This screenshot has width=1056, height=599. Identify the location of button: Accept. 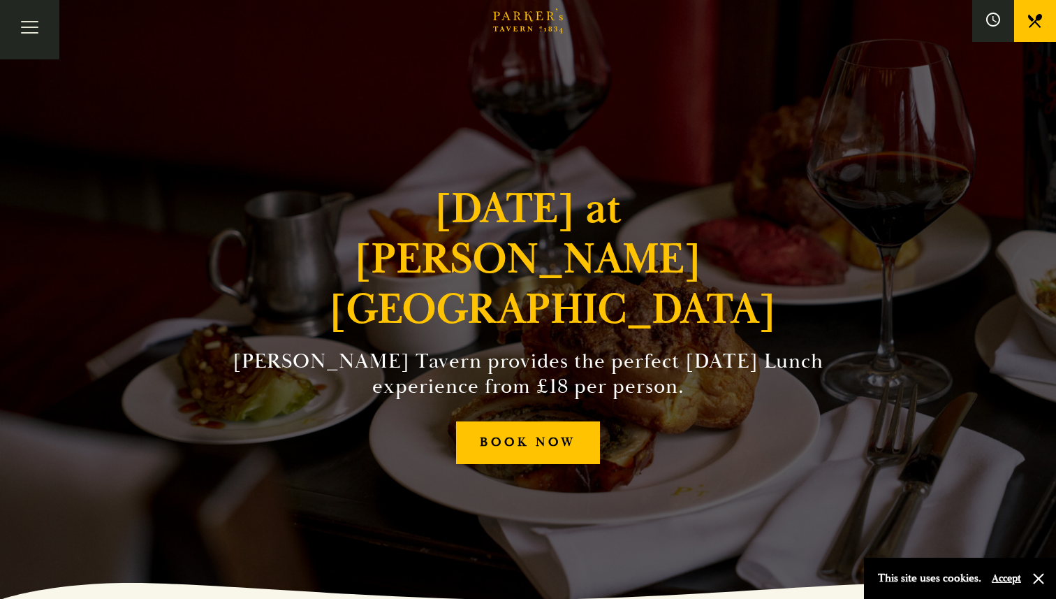
(1007, 578).